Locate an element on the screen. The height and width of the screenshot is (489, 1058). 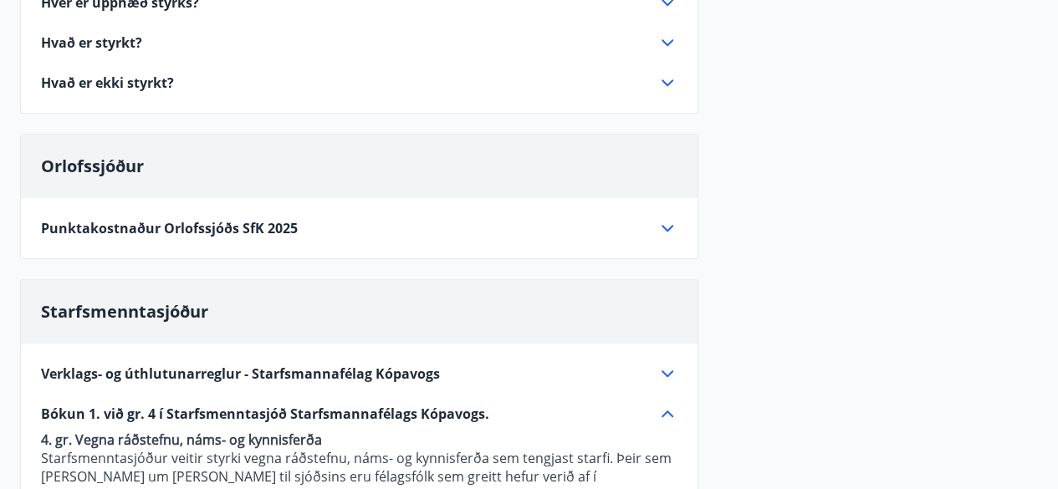
div: Hvað er ekki styrkt? is located at coordinates (359, 83).